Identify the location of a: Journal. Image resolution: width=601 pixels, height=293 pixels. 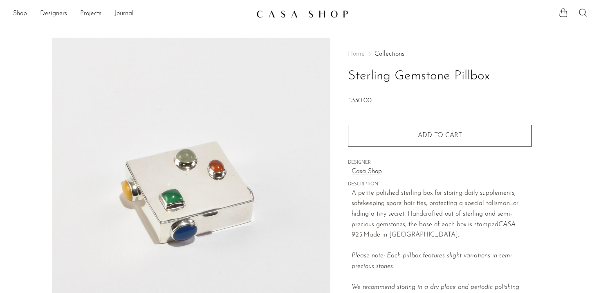
(124, 14).